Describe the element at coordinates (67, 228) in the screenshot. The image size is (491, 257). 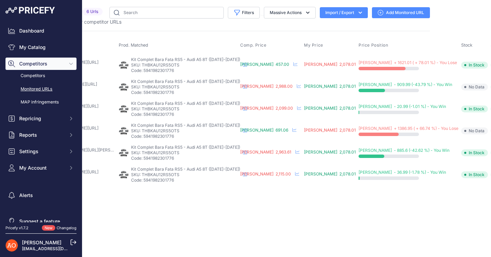
I see `a: Changelog` at that location.